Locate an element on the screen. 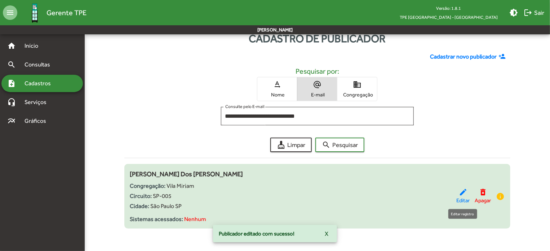  span: São Paulo SP is located at coordinates (166, 206).